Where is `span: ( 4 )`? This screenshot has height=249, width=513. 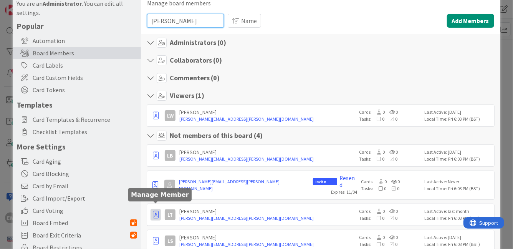 span: ( 4 ) is located at coordinates (258, 135).